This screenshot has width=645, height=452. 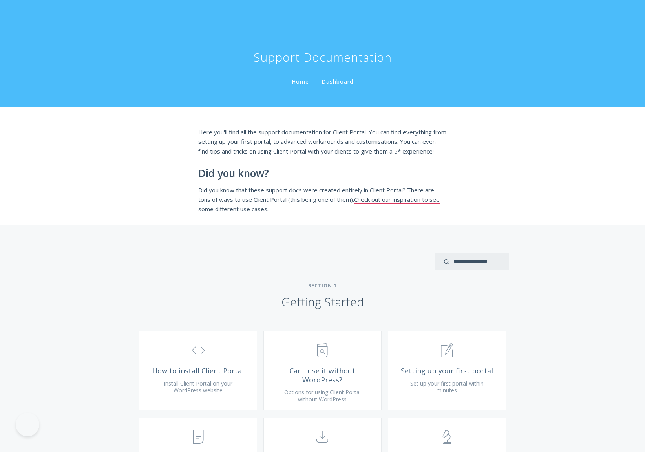 What do you see at coordinates (198, 370) in the screenshot?
I see `span: How to install Client Portal` at bounding box center [198, 370].